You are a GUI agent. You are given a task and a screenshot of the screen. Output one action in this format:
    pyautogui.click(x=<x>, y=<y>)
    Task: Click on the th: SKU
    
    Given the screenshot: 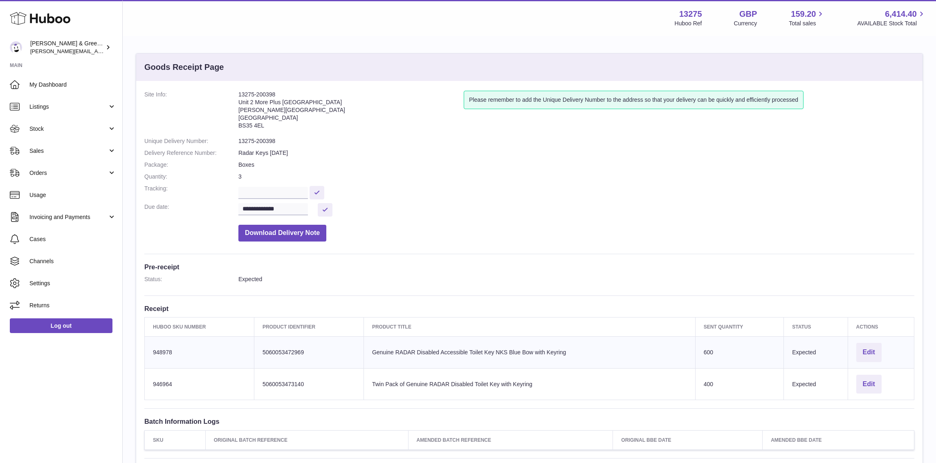 What is the action you would take?
    pyautogui.click(x=175, y=440)
    